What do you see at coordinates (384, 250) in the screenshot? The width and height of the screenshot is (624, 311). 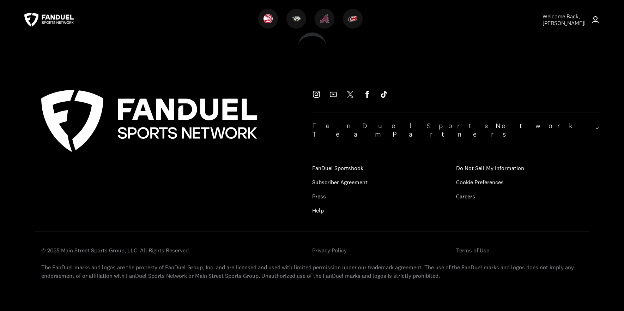 I see `p: Privacy Policy` at bounding box center [384, 250].